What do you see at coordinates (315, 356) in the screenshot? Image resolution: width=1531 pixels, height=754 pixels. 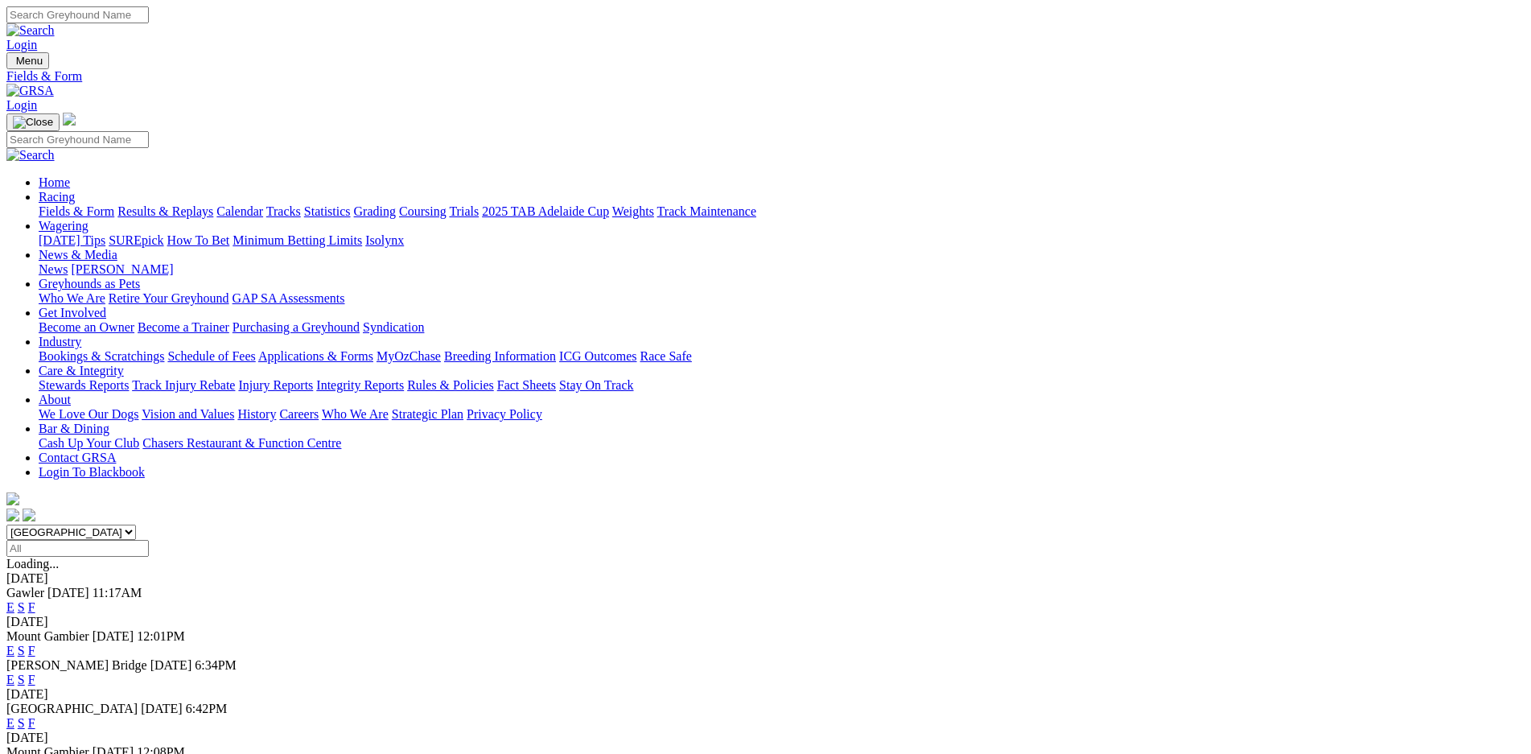 I see `a: Applications & Forms` at bounding box center [315, 356].